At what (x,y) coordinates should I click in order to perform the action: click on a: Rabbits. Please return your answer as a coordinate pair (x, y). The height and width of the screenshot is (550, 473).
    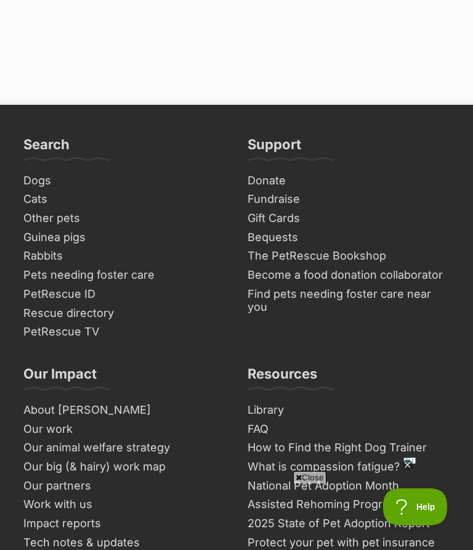
    Looking at the image, I should click on (124, 256).